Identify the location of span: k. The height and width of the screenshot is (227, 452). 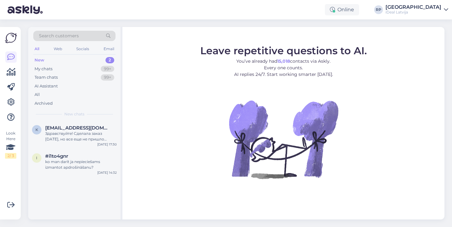
(37, 130).